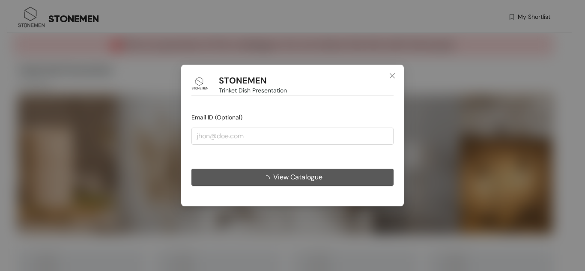 Image resolution: width=585 pixels, height=271 pixels. Describe the element at coordinates (292, 136) in the screenshot. I see `input: jhon@doe.com` at that location.